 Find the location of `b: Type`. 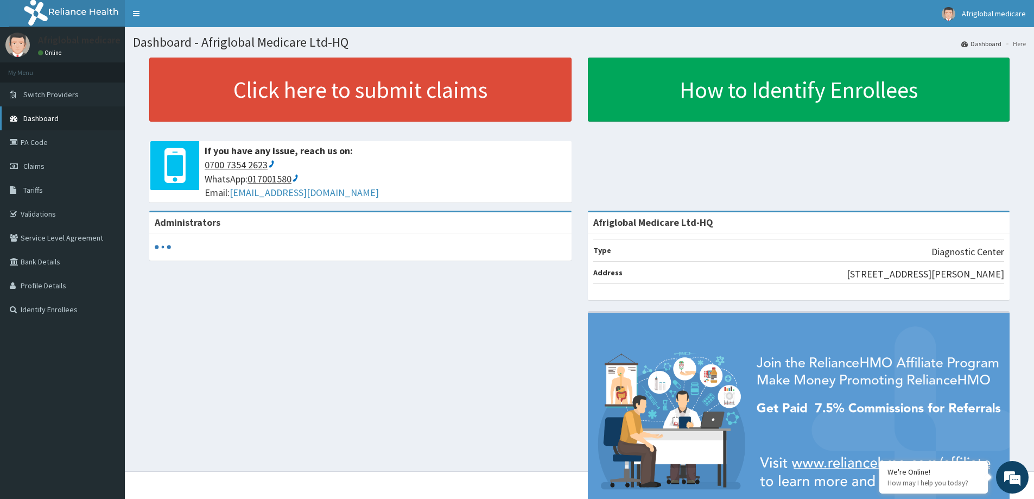

b: Type is located at coordinates (602, 250).